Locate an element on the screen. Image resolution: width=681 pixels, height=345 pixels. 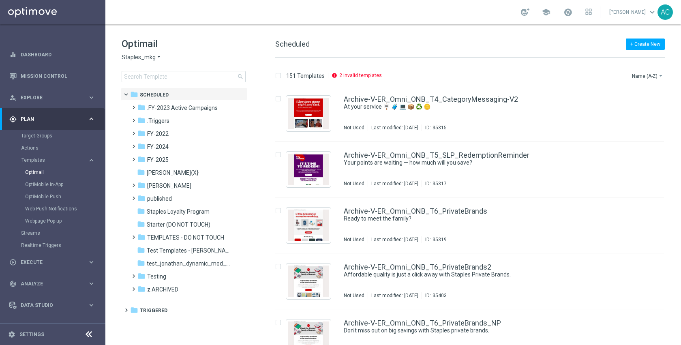
div: Streams is located at coordinates (63, 233).